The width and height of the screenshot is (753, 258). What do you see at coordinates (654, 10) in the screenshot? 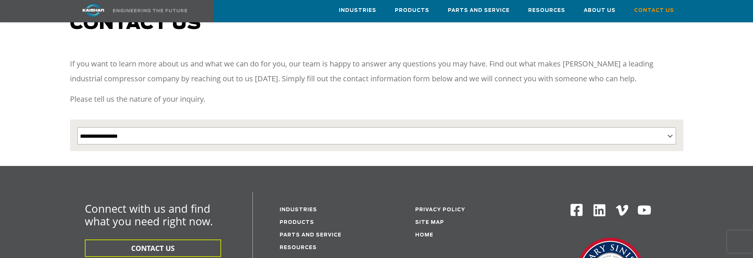
I see `span: Contact Us` at bounding box center [654, 10].